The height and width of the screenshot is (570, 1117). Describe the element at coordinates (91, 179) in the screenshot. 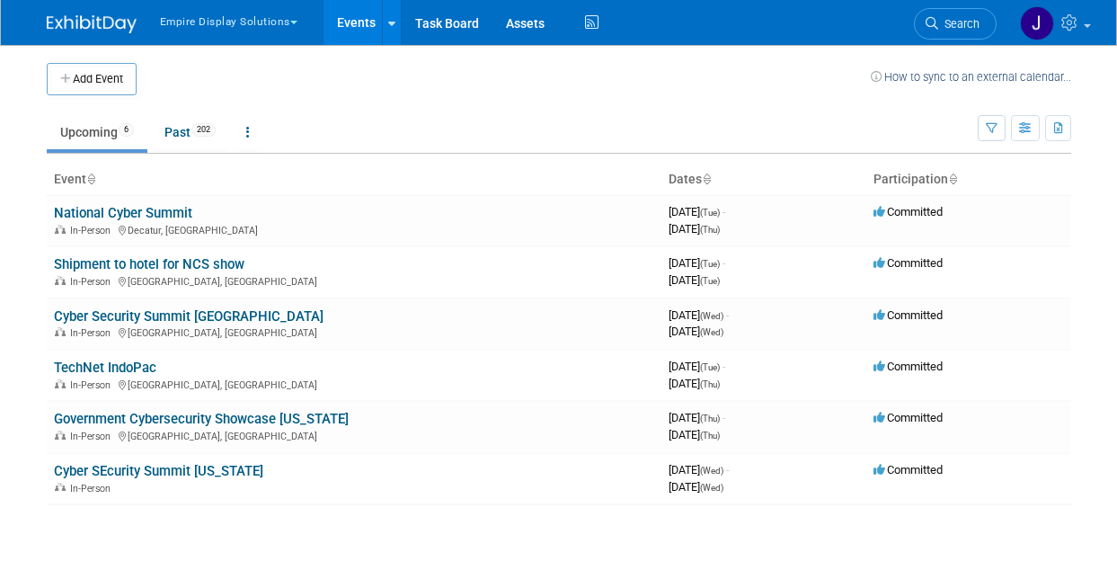

I see `a: Sort by Event Name` at that location.